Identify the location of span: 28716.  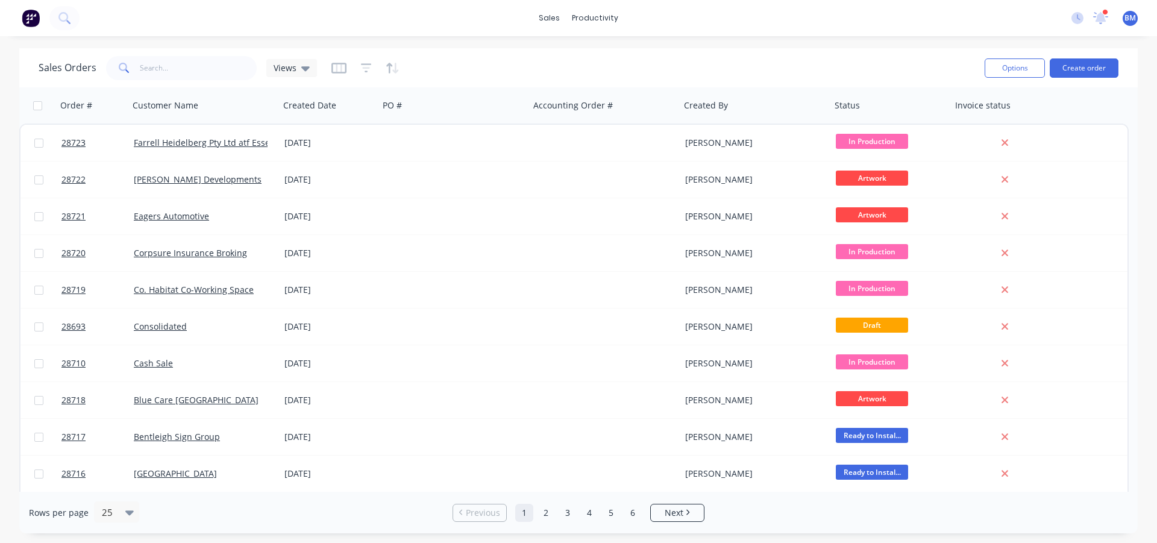
(73, 474).